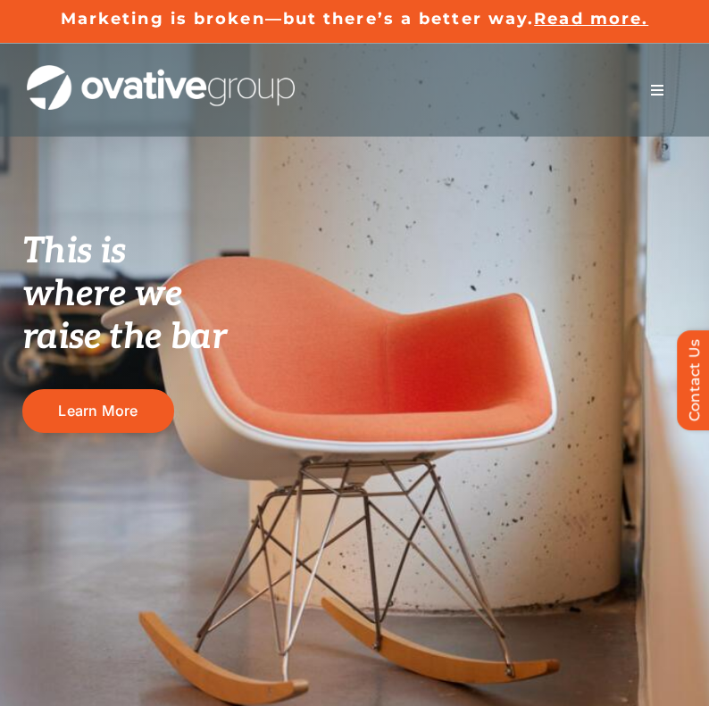  What do you see at coordinates (591, 19) in the screenshot?
I see `a: Read more.` at bounding box center [591, 19].